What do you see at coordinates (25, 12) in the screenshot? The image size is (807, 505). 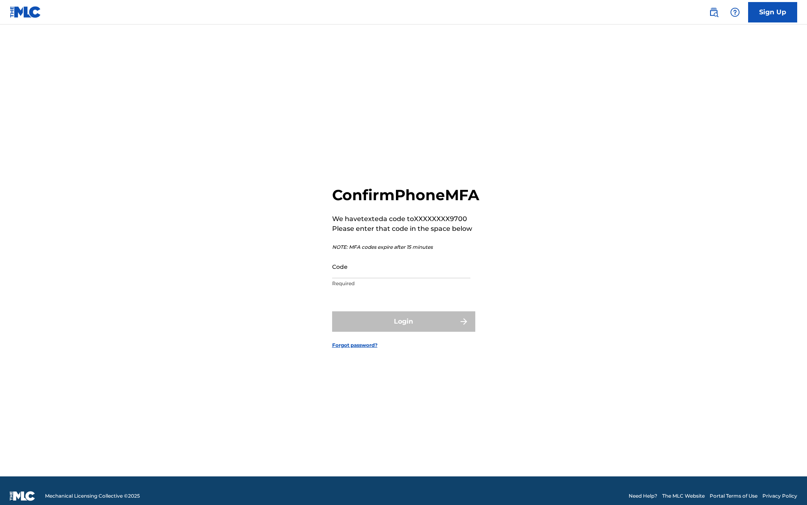 I see `img: MLC Logo` at bounding box center [25, 12].